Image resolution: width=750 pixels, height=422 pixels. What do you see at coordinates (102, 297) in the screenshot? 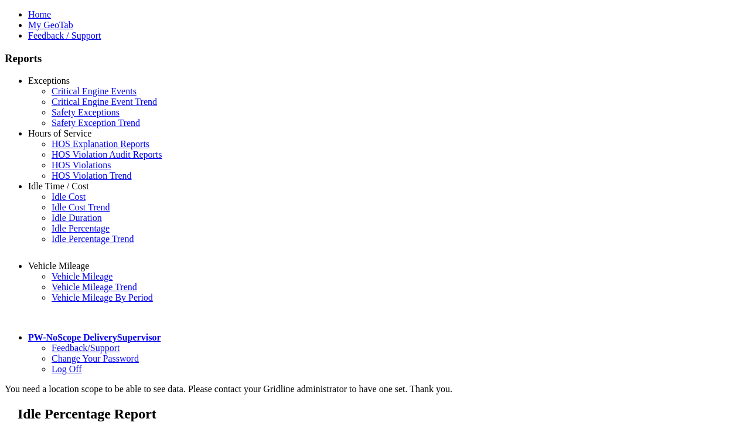
I see `a: Vehicle Mileage By Period` at bounding box center [102, 297].